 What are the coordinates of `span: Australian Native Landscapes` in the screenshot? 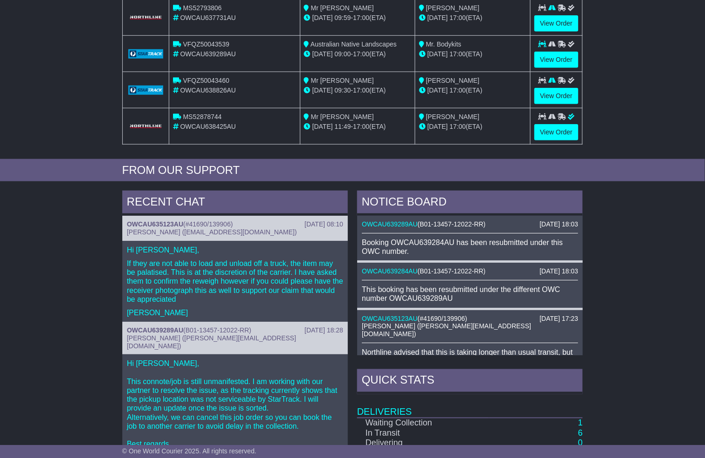 It's located at (353, 44).